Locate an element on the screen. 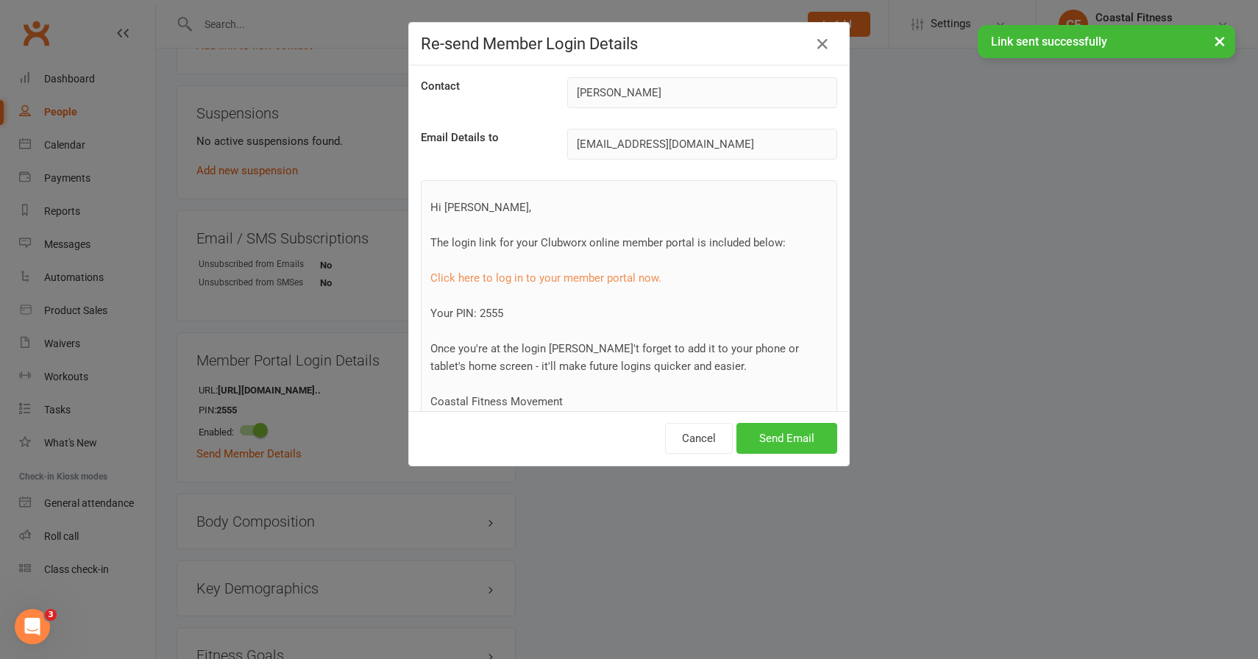 This screenshot has height=659, width=1258. label: Contact is located at coordinates (440, 86).